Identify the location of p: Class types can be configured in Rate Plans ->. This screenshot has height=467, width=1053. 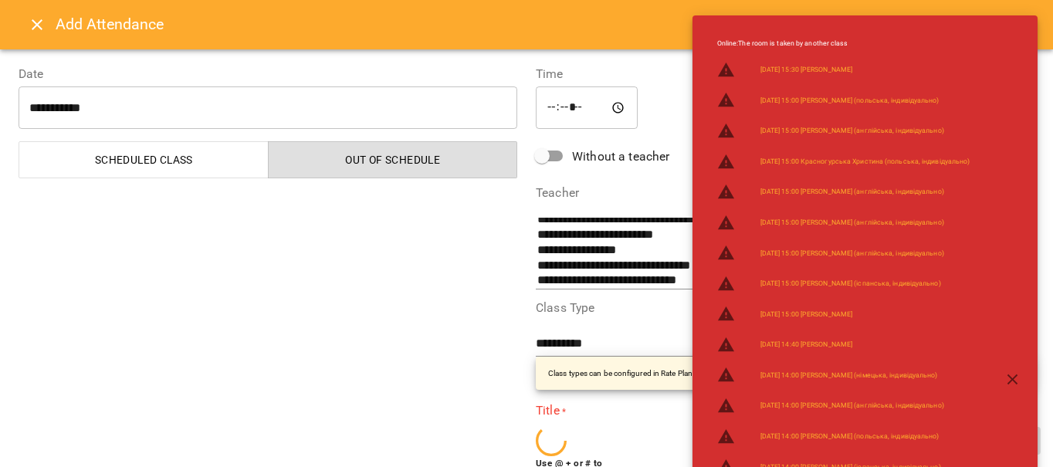
(647, 373).